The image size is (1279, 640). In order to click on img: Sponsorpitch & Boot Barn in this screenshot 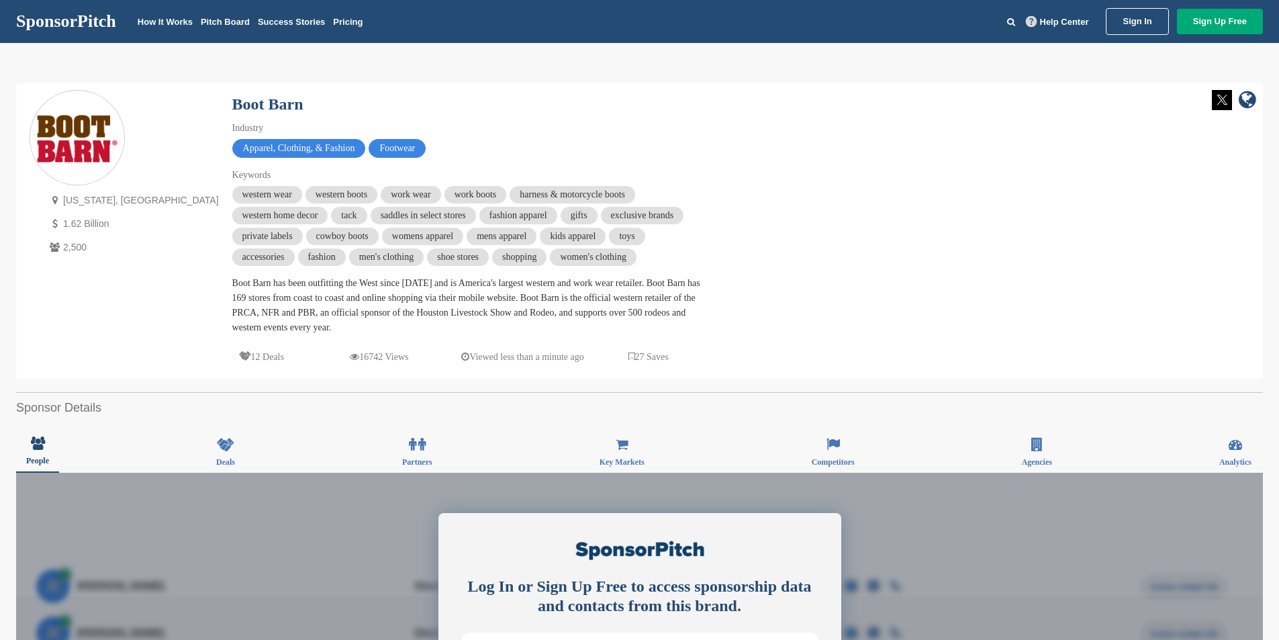, I will do `click(77, 138)`.